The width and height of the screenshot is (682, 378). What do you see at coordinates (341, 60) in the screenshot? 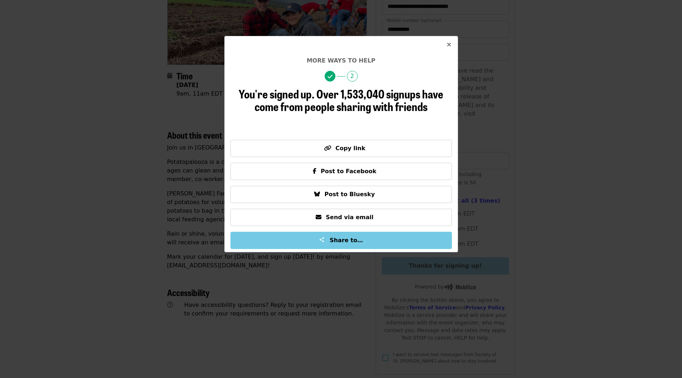
I see `span: More ways to help` at bounding box center [341, 60].